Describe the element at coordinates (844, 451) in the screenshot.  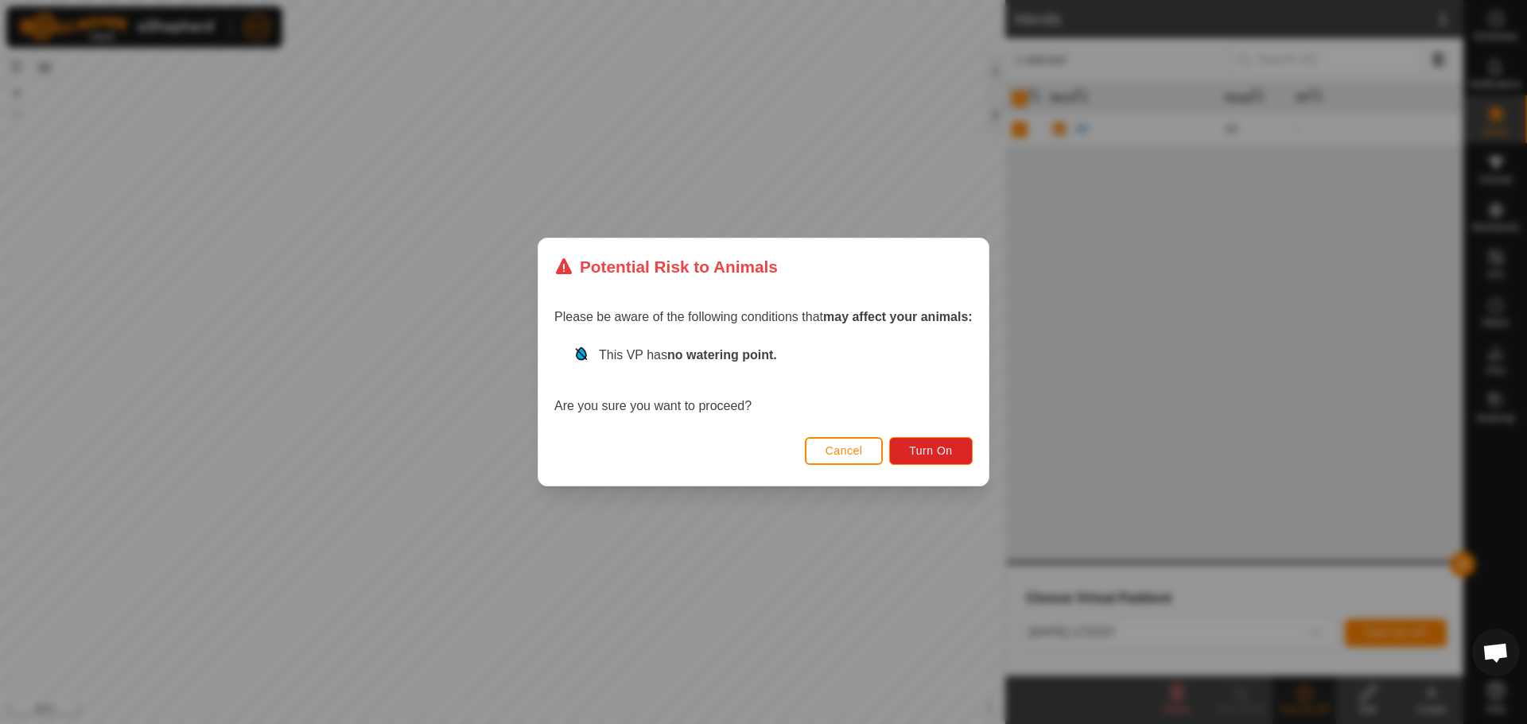
I see `button: Cancel` at that location.